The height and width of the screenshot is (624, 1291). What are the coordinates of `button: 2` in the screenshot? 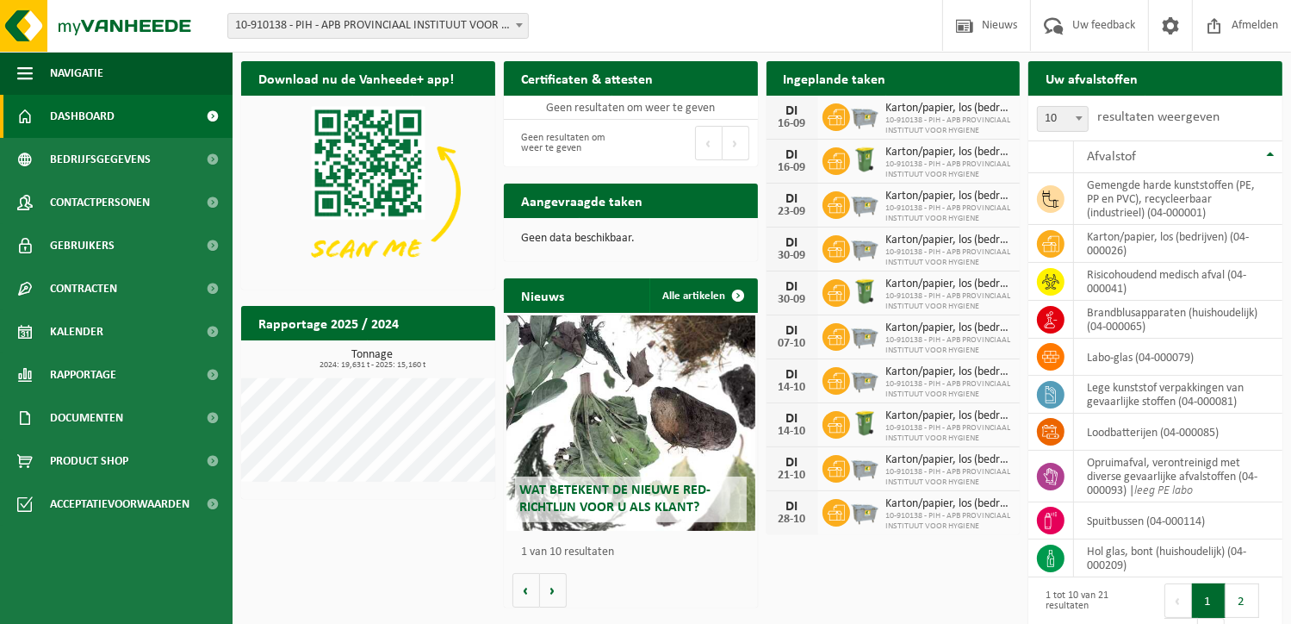 It's located at (1242, 600).